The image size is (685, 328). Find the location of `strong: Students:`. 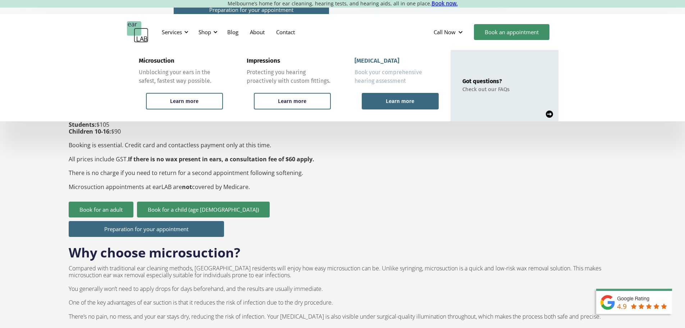

strong: Students: is located at coordinates (82, 124).